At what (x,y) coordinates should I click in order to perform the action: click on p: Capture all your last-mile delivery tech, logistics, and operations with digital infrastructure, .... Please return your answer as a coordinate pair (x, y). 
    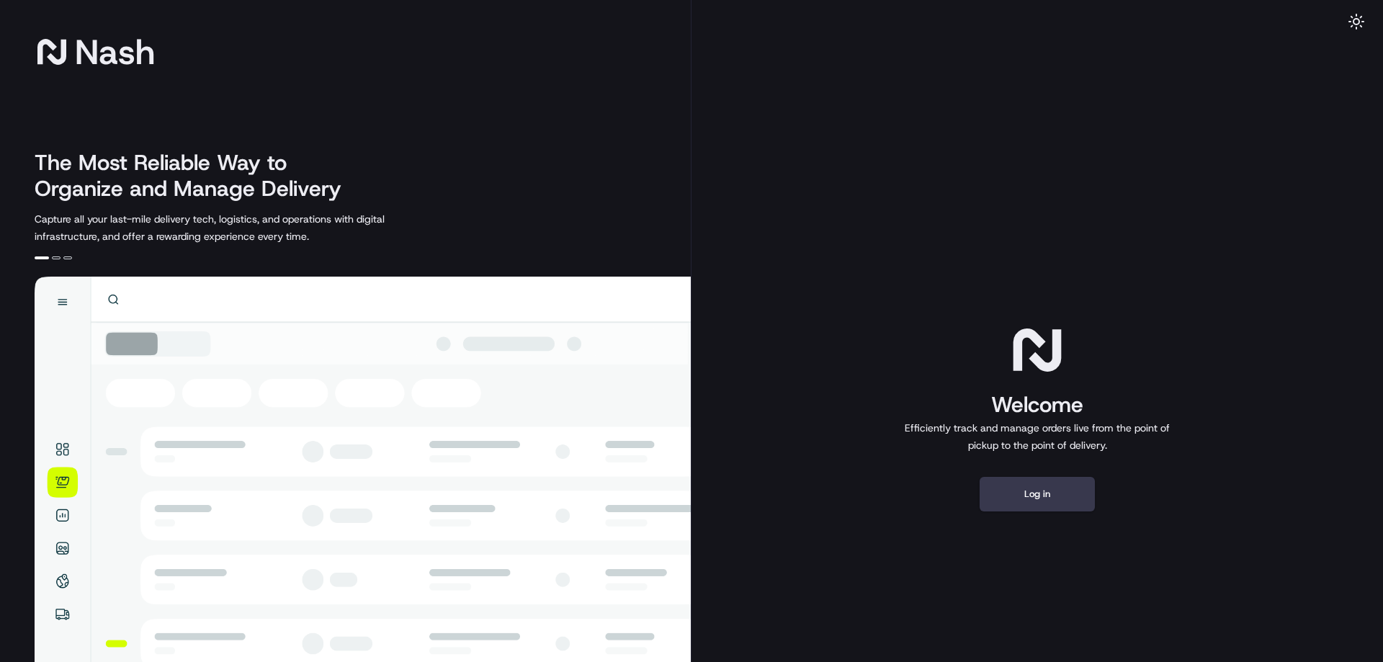
    Looking at the image, I should click on (242, 228).